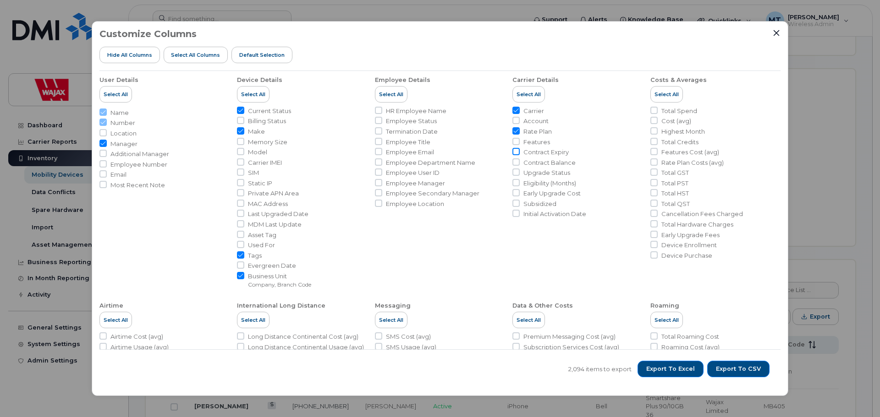 The image size is (880, 417). What do you see at coordinates (678, 80) in the screenshot?
I see `div: Costs & Averages` at bounding box center [678, 80].